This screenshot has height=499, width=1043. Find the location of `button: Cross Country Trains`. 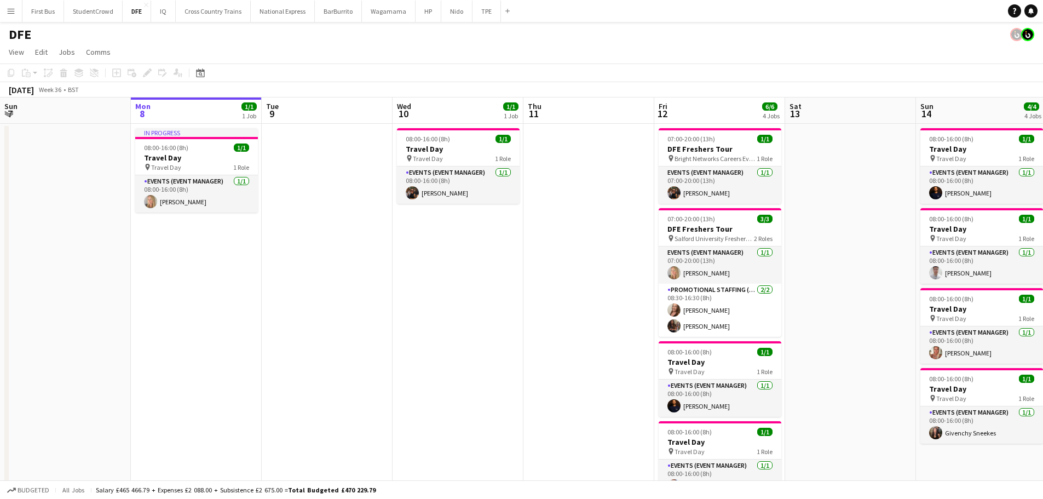

button: Cross Country Trains is located at coordinates (213, 11).